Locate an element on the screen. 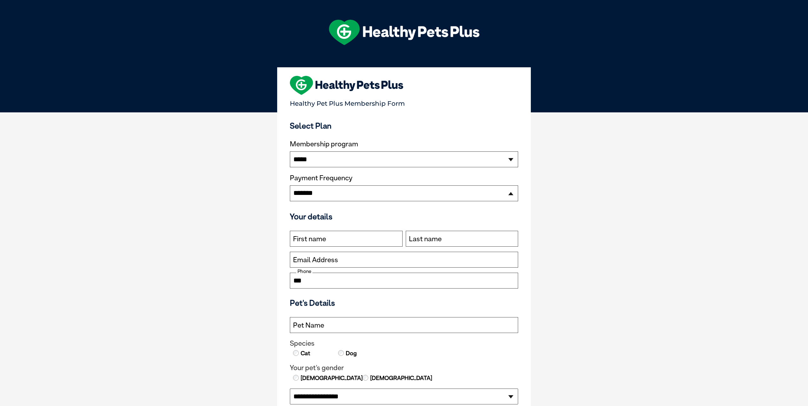 This screenshot has height=406, width=808. label: Dog is located at coordinates (351, 354).